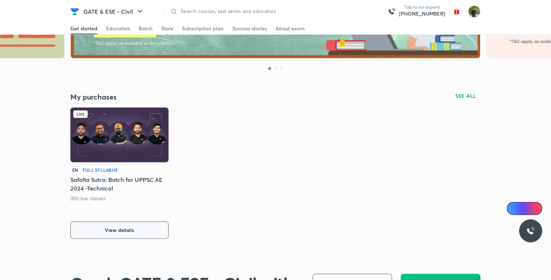 This screenshot has height=280, width=551. What do you see at coordinates (422, 7) in the screenshot?
I see `p: Talk to our experts` at bounding box center [422, 7].